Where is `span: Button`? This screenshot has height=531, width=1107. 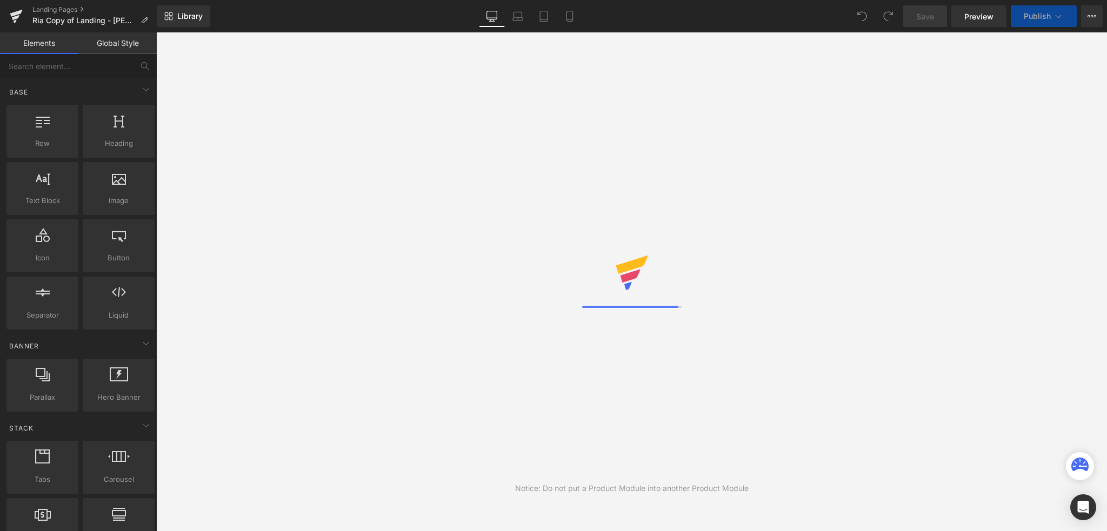 span: Button is located at coordinates (118, 258).